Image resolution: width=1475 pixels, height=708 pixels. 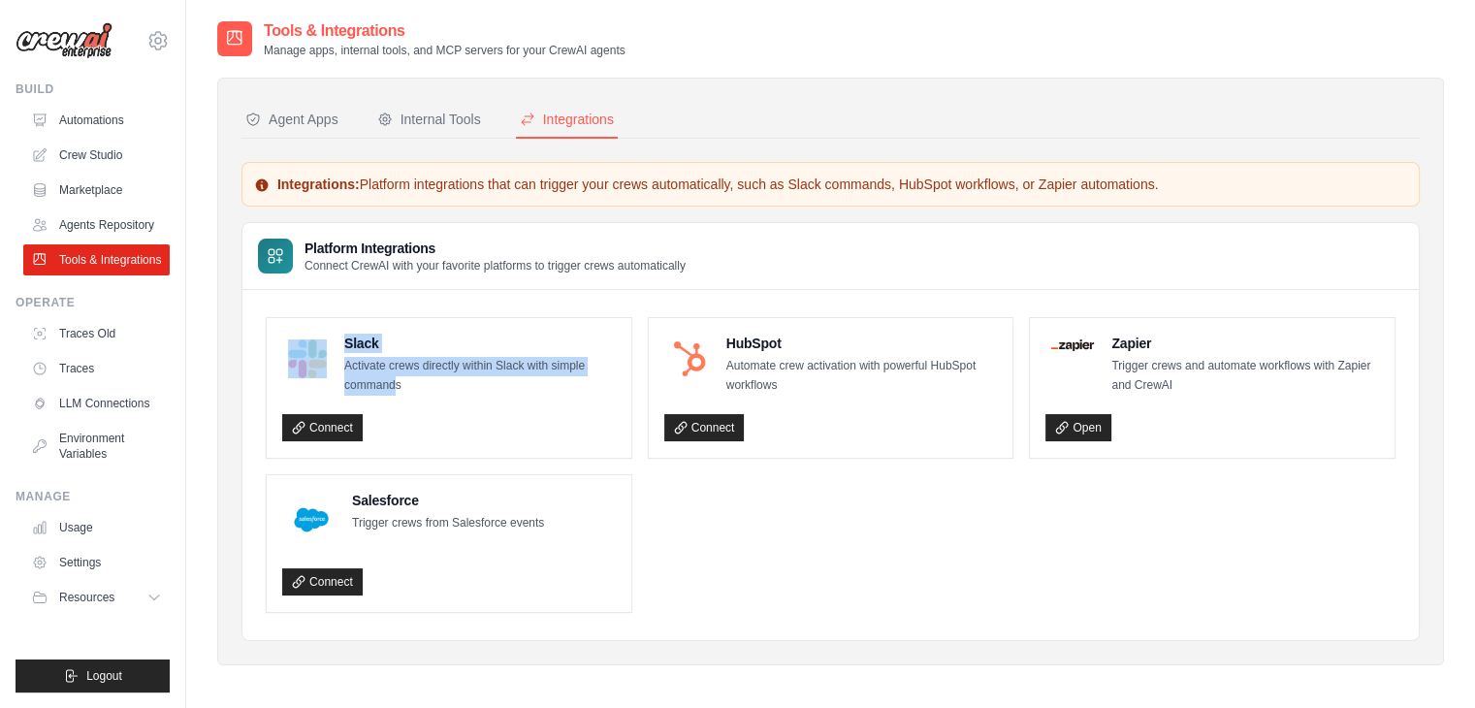 I want to click on div: Integrations, so click(x=566, y=119).